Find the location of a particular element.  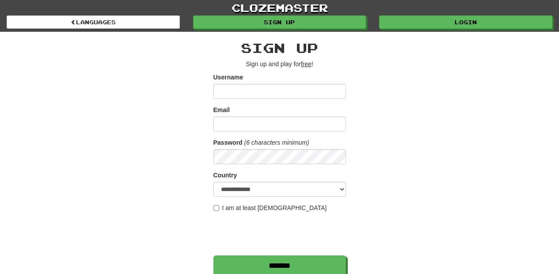

a: Languages is located at coordinates (93, 22).